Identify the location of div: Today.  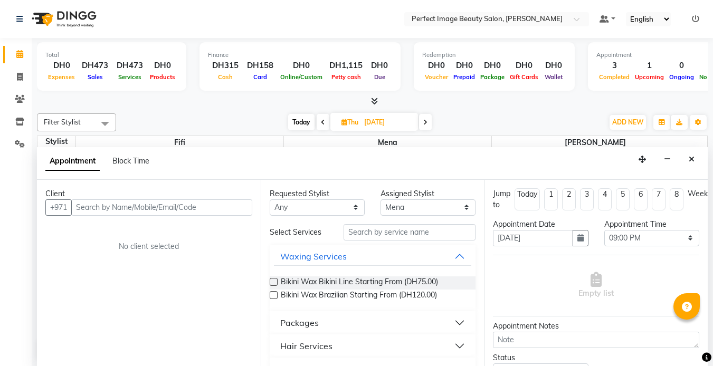
(528, 194).